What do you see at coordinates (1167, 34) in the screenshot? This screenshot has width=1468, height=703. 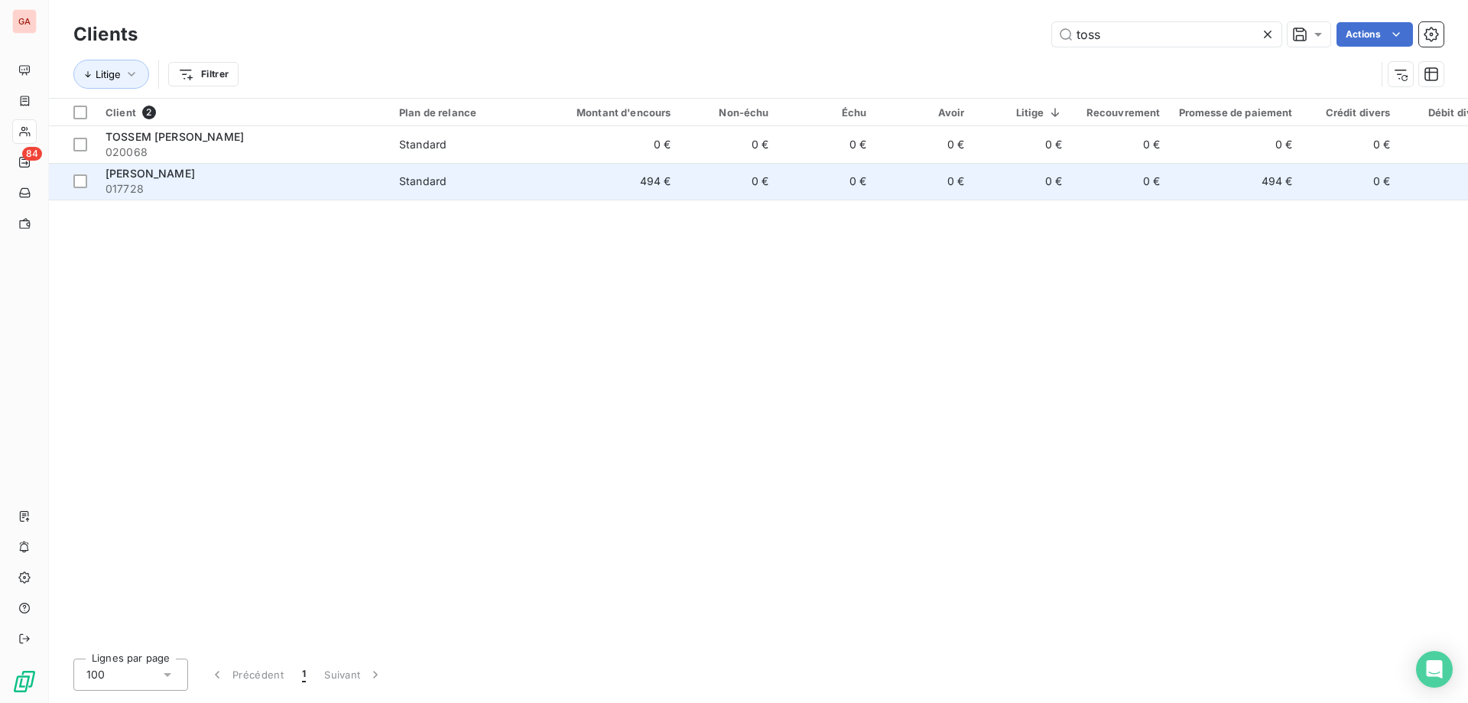 I see `input: Rechercher` at bounding box center [1167, 34].